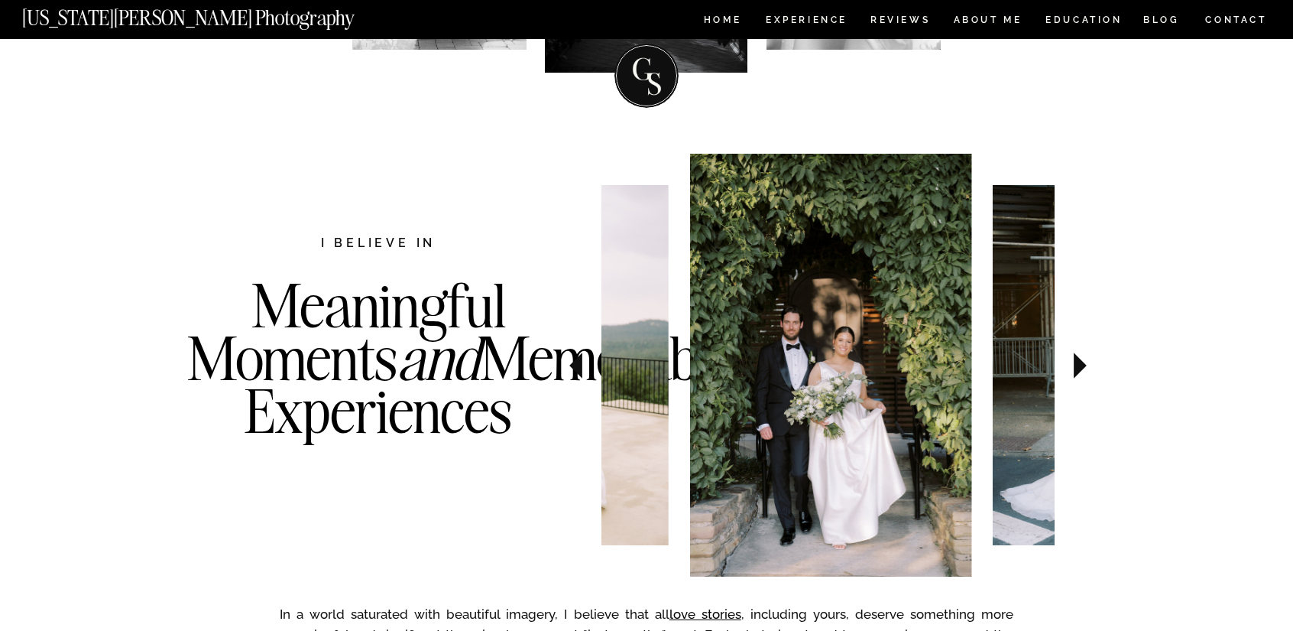 The image size is (1293, 631). I want to click on nav: ABOUT ME, so click(988, 21).